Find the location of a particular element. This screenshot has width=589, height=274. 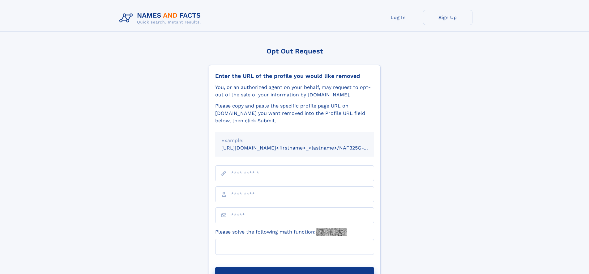

div: You, or an authorized agent on your behalf, may request to opt-out of the sale of your informatio... is located at coordinates (295, 91).